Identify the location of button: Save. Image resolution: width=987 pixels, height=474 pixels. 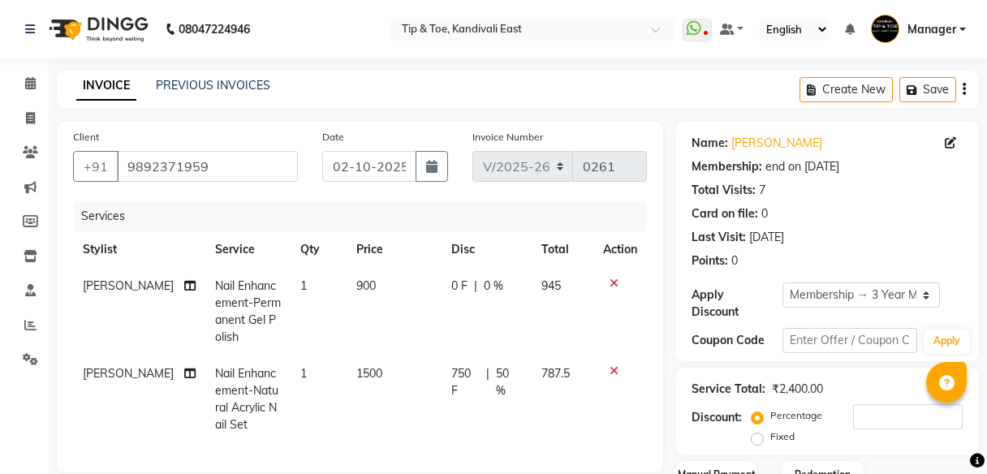
(928, 89).